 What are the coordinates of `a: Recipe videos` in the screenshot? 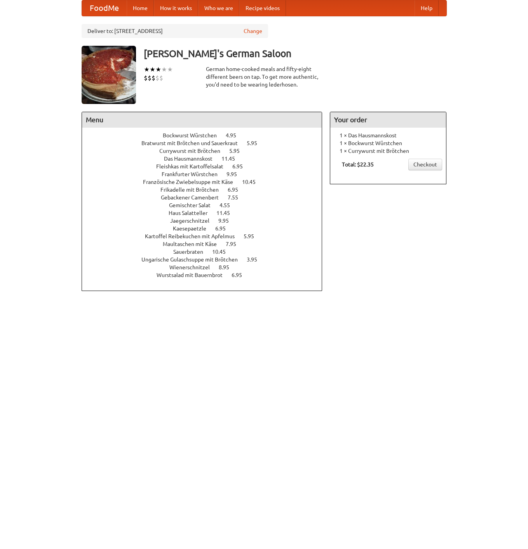 It's located at (262, 8).